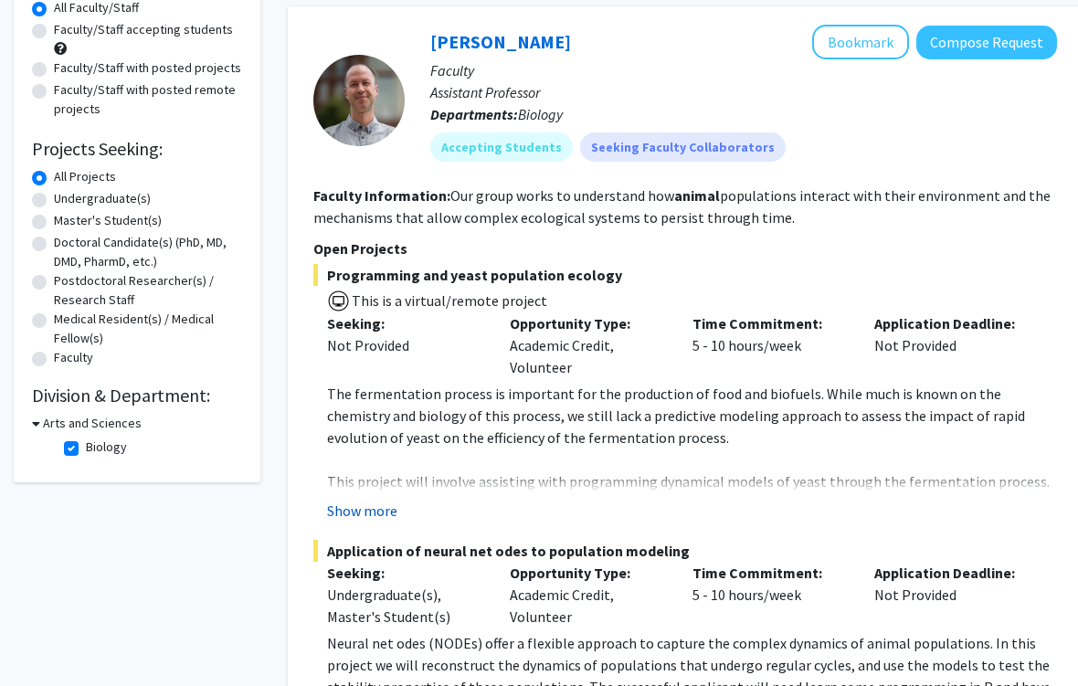  Describe the element at coordinates (744, 71) in the screenshot. I see `p: Faculty` at that location.